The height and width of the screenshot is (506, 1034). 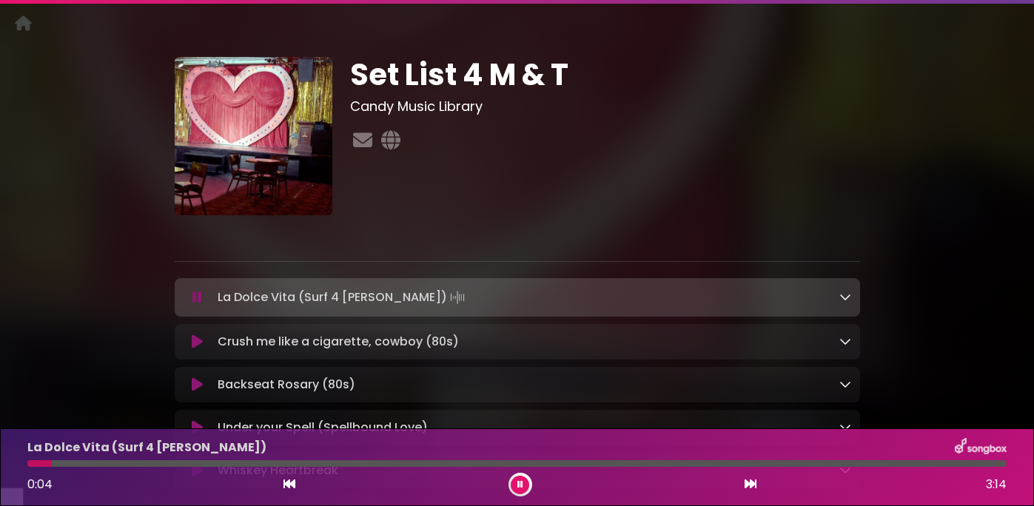 I want to click on h1: Set List 4 M & T, so click(x=605, y=75).